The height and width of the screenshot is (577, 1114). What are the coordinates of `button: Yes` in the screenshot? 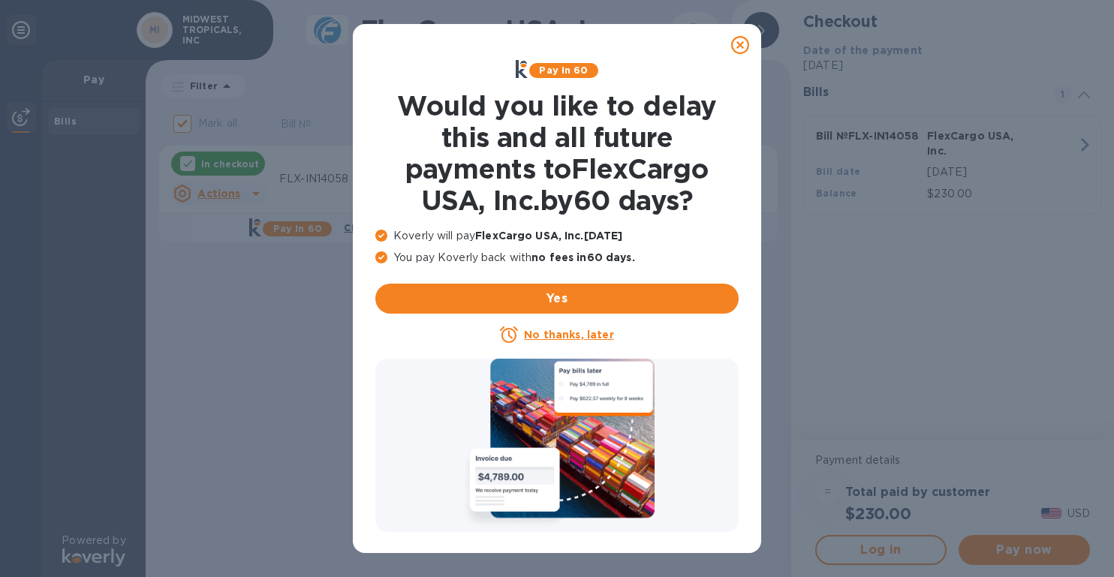 It's located at (557, 299).